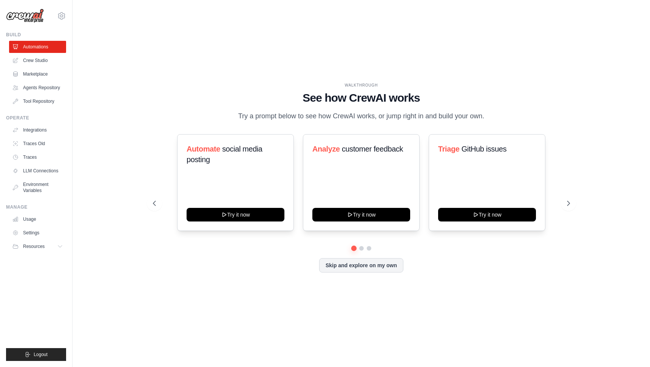  What do you see at coordinates (37, 157) in the screenshot?
I see `a: Traces` at bounding box center [37, 157].